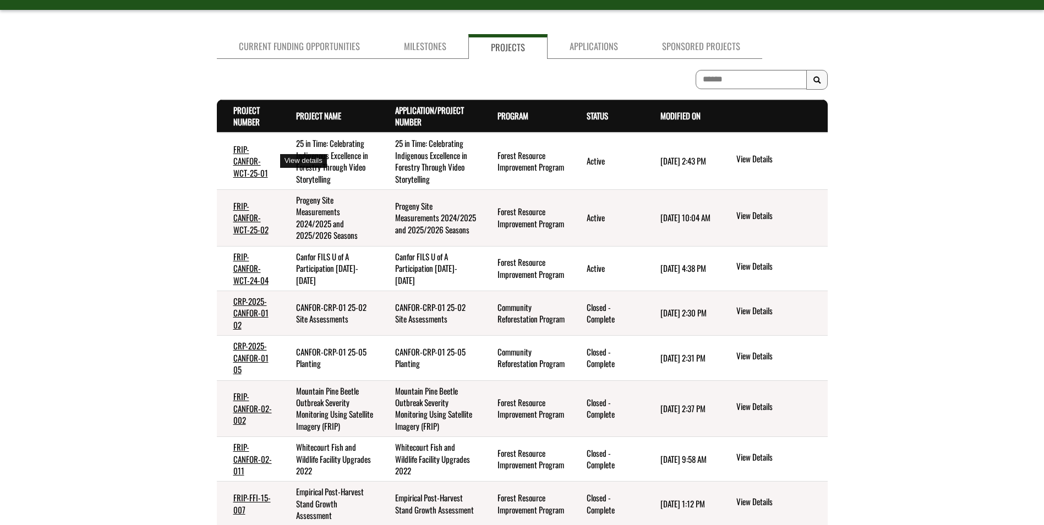  Describe the element at coordinates (246, 116) in the screenshot. I see `a: Project Number` at that location.